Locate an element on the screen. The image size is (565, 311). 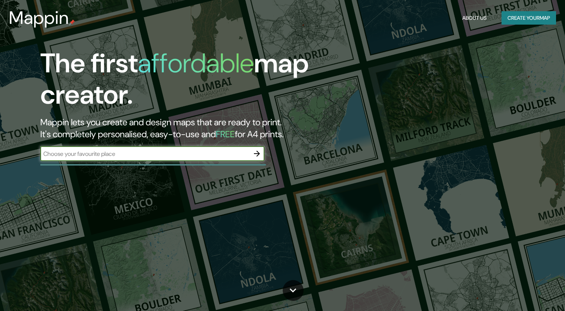
h1: The first map creator. is located at coordinates (181, 82).